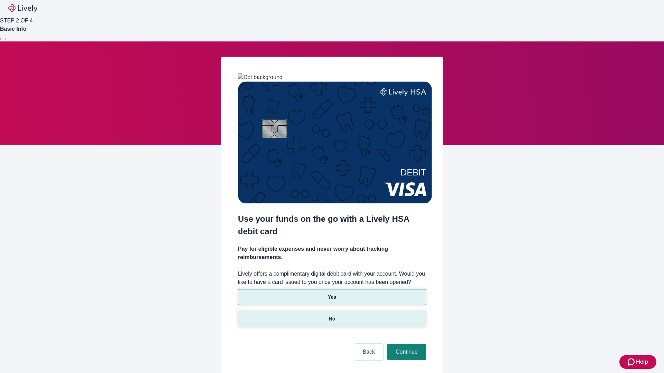  I want to click on button: Back, so click(368, 352).